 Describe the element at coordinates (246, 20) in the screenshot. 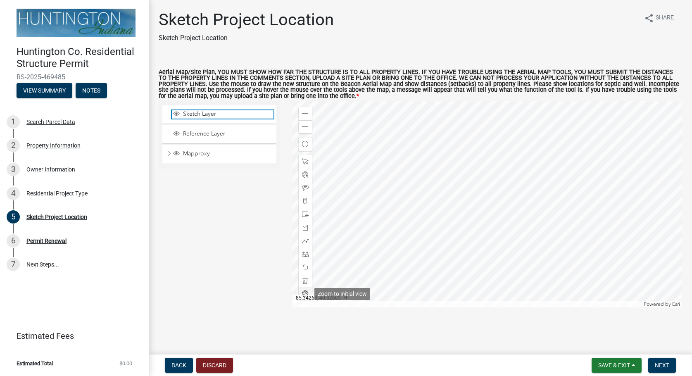

I see `h1: Sketch Project Location` at that location.